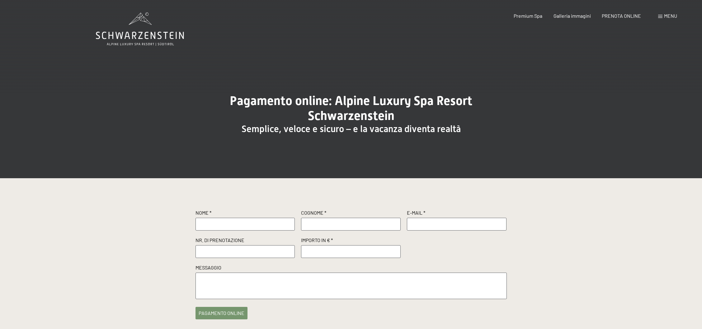 The width and height of the screenshot is (702, 329). Describe the element at coordinates (351, 108) in the screenshot. I see `span: Pagamento online: Alpine Luxury Spa Resort Schwarzenstein` at that location.